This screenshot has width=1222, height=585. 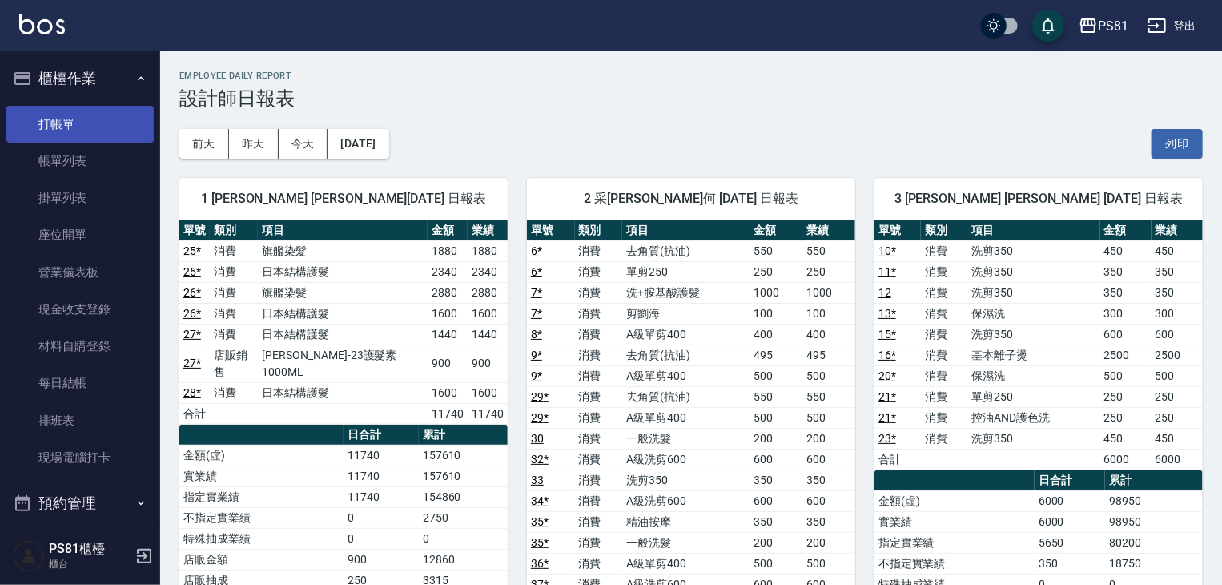 What do you see at coordinates (303, 143) in the screenshot?
I see `button: 今天` at bounding box center [303, 143].